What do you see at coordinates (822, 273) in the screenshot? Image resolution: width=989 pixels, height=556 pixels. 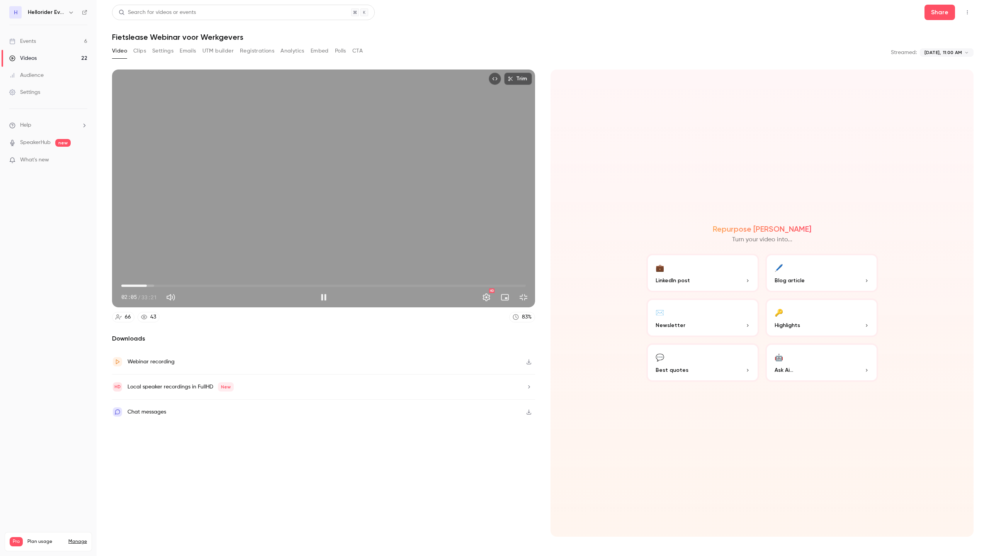 I see `button: 🖊️Blog article` at bounding box center [822, 273].